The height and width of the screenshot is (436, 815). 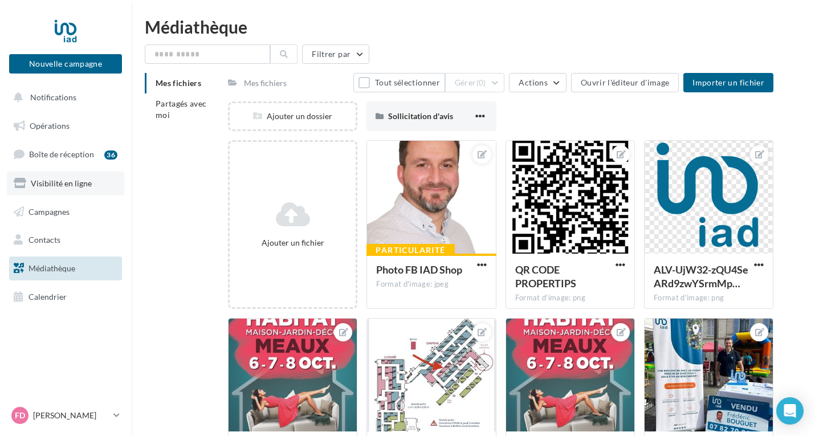 I want to click on span: Fd, so click(x=20, y=416).